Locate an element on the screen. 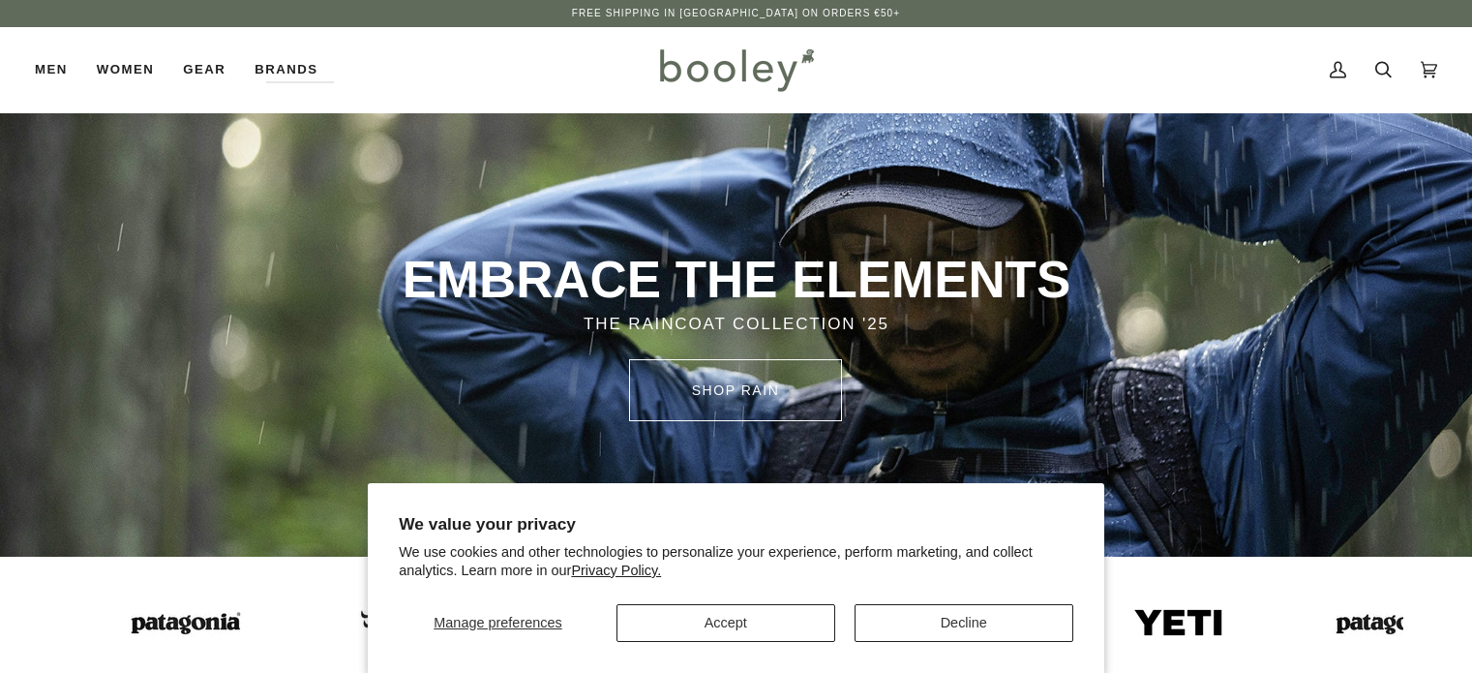  div: Men is located at coordinates (58, 70).